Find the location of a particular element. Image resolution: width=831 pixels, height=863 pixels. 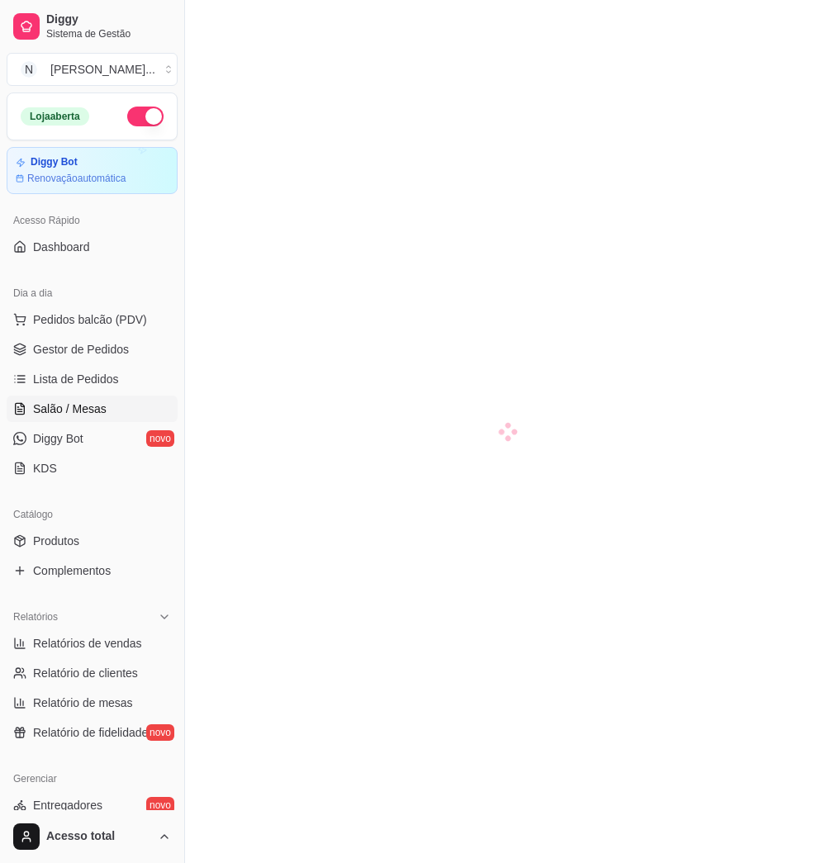

a: Lista de Pedidos is located at coordinates (92, 379).